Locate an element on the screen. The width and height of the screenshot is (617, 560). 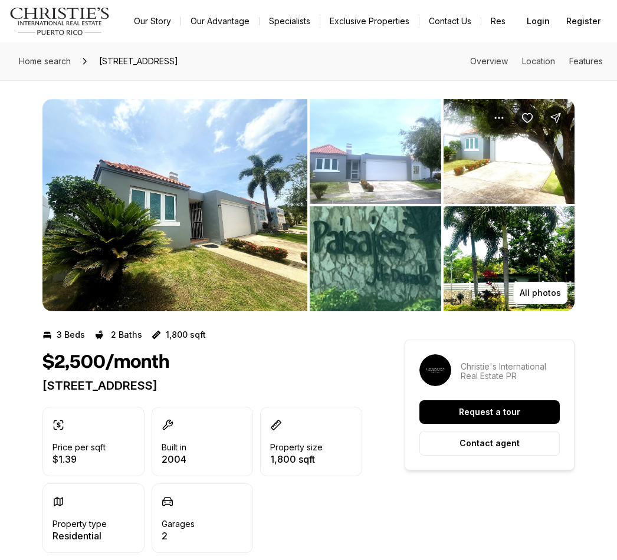
button: Share Property: 93 JACARANDA ST is located at coordinates (555, 118).